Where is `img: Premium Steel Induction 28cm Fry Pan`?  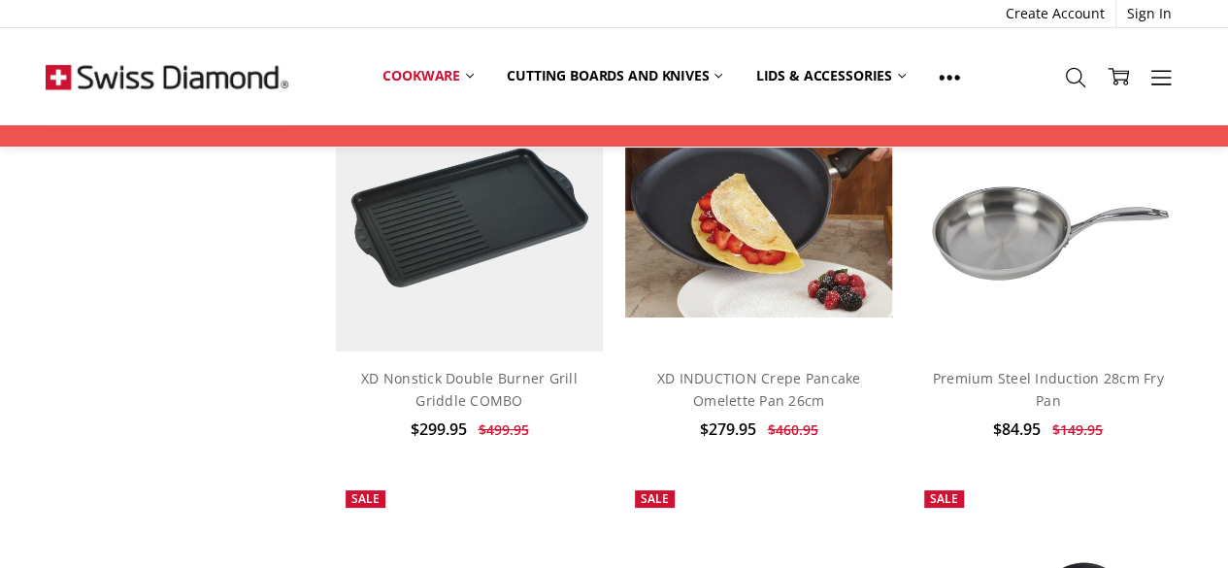
img: Premium Steel Induction 28cm Fry Pan is located at coordinates (1048, 217).